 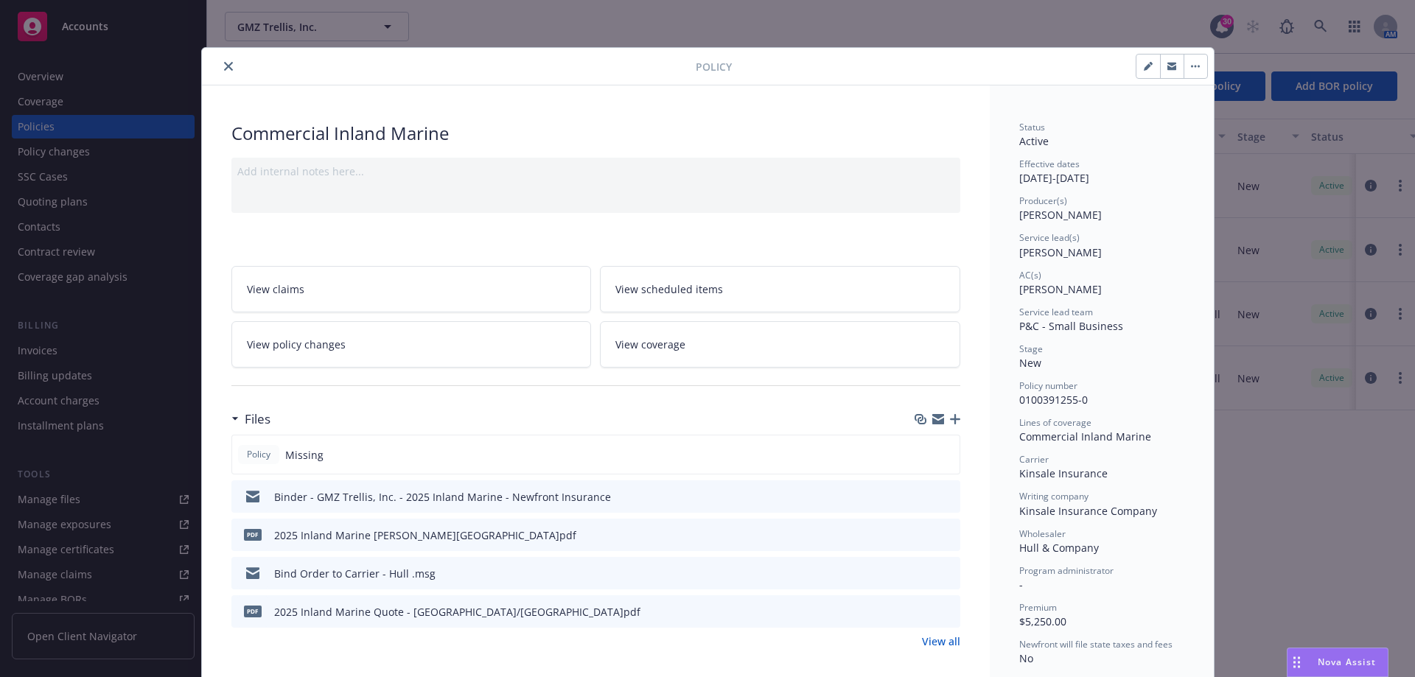 What do you see at coordinates (1042, 533) in the screenshot?
I see `span: Wholesaler` at bounding box center [1042, 533].